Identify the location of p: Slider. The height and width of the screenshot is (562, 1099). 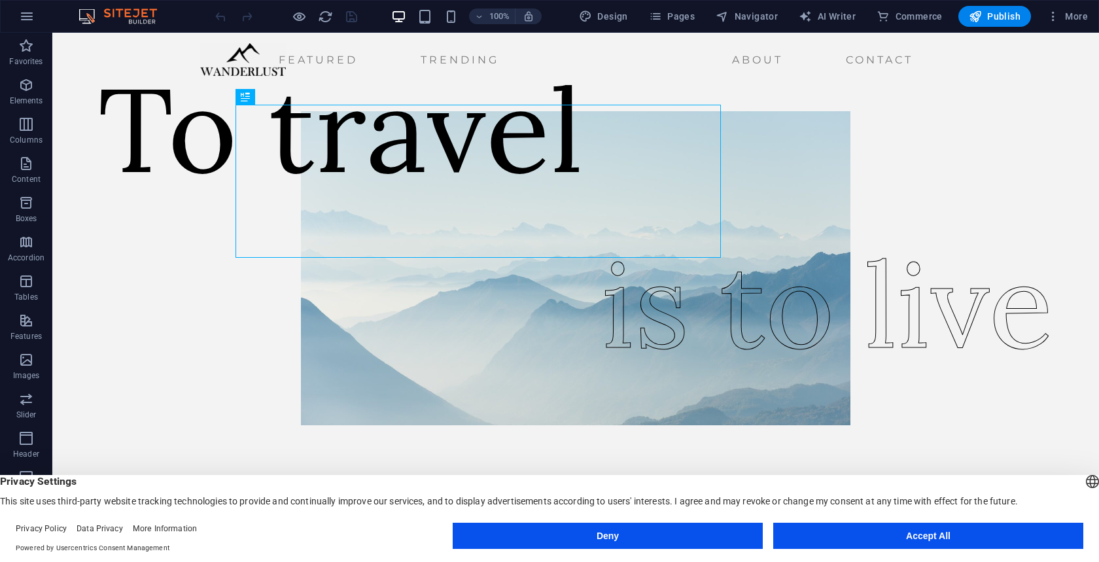
(26, 415).